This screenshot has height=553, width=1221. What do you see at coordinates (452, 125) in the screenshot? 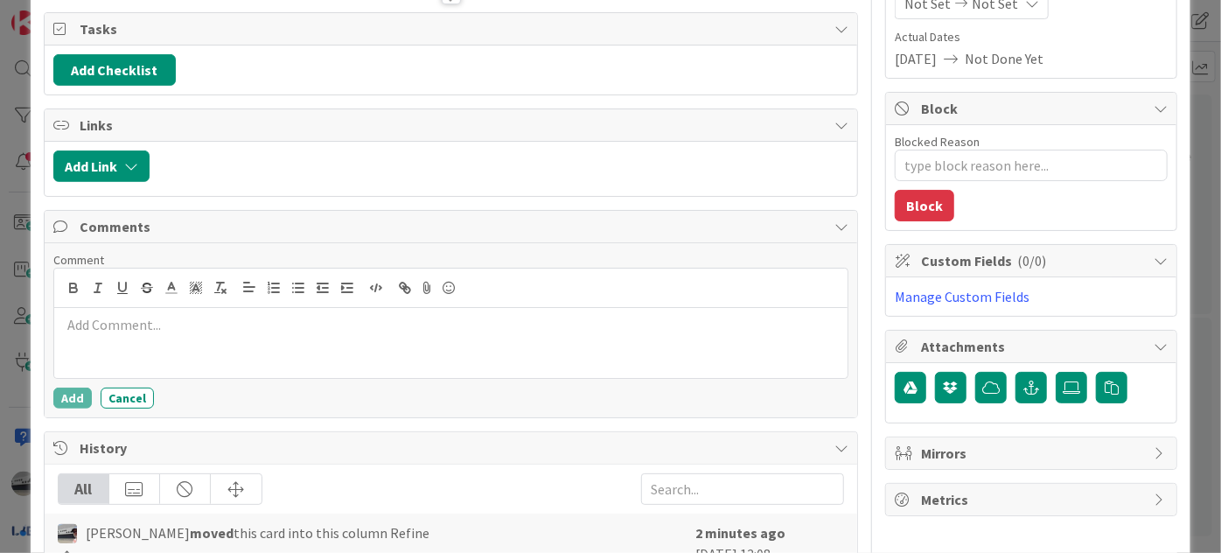
I see `span: Links` at bounding box center [452, 125].